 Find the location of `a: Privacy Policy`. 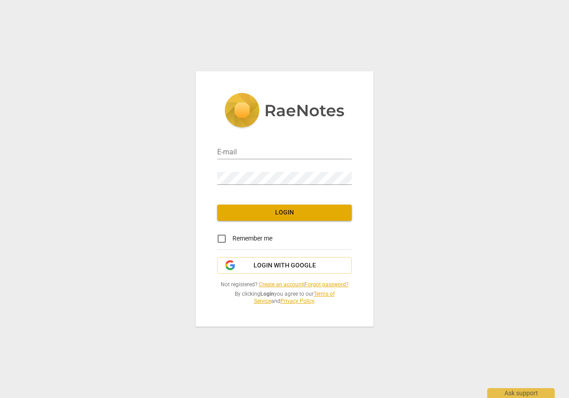

a: Privacy Policy is located at coordinates (297, 301).